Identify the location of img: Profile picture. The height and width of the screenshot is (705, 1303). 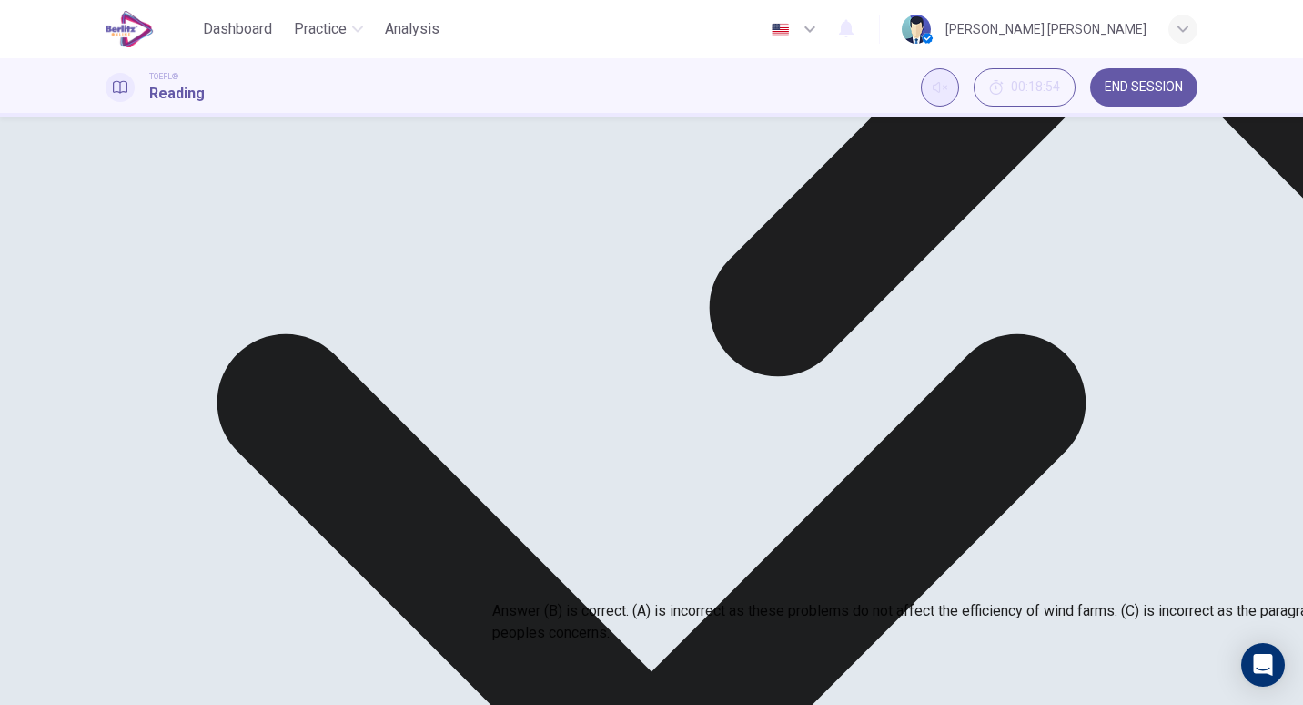
(917, 29).